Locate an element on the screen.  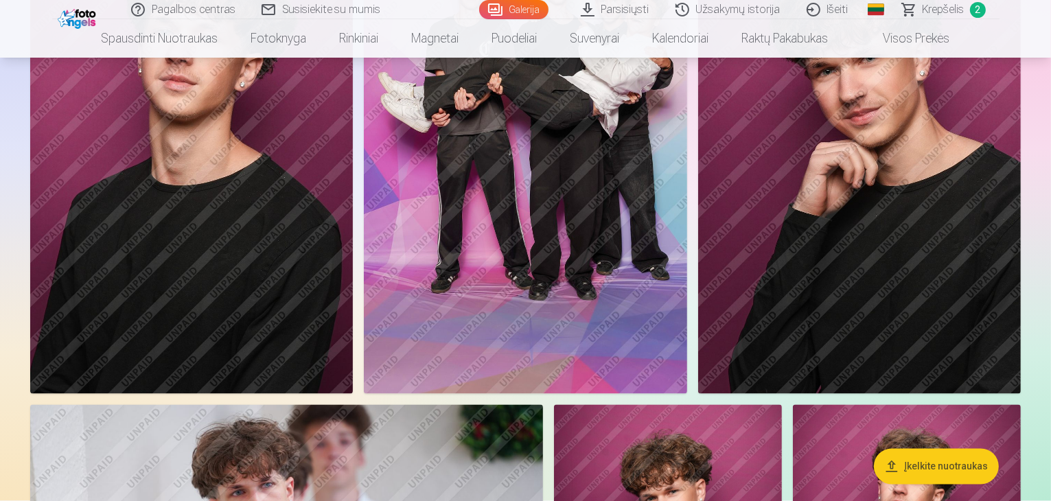
a: Puodeliai is located at coordinates (515, 38).